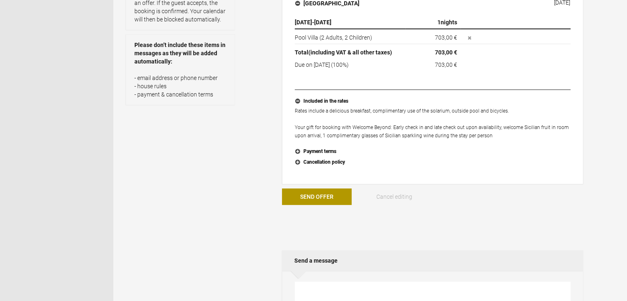 The height and width of the screenshot is (301, 627). What do you see at coordinates (350, 36) in the screenshot?
I see `td: Pool Villa (2 Adults, 2 Children)` at bounding box center [350, 36].